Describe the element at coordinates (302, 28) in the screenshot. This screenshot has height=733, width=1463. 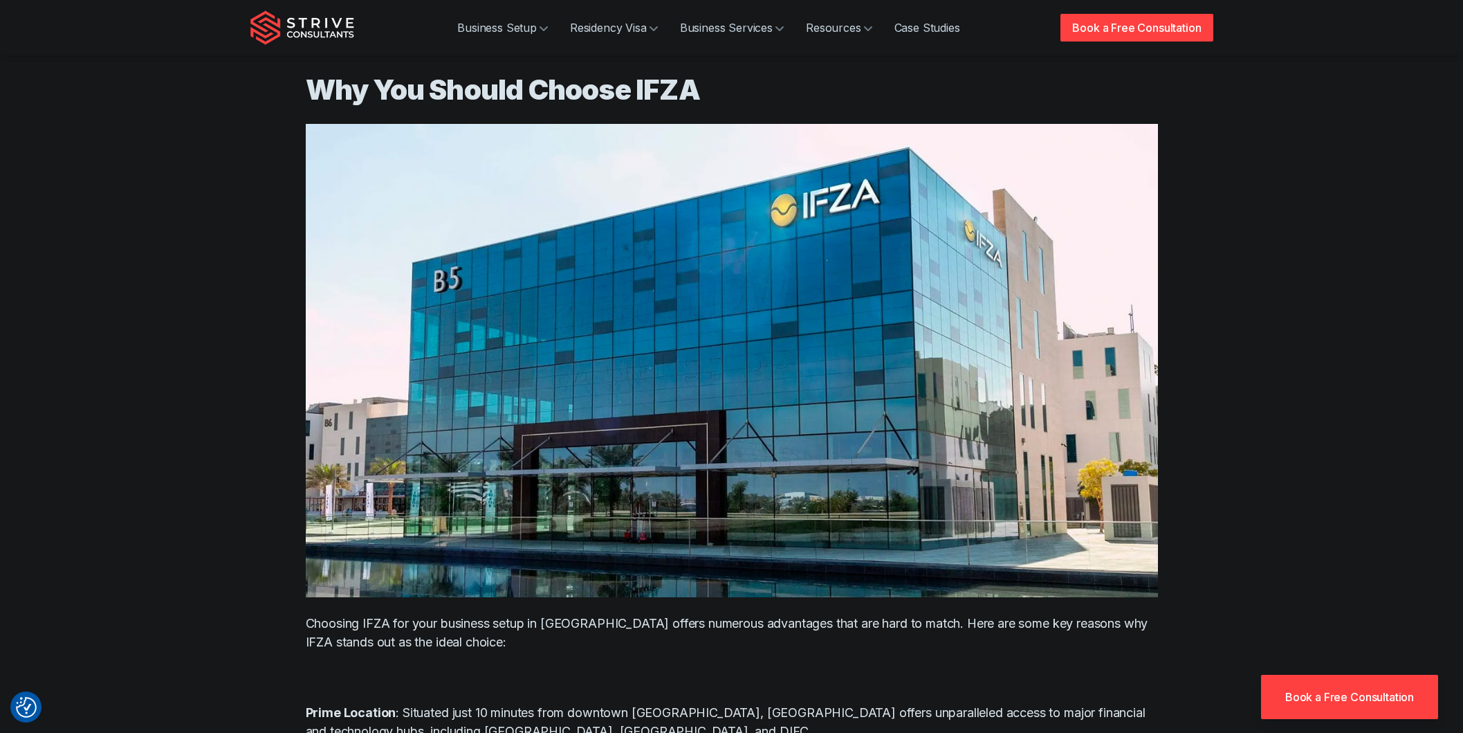
I see `a: Strive Consultants` at that location.